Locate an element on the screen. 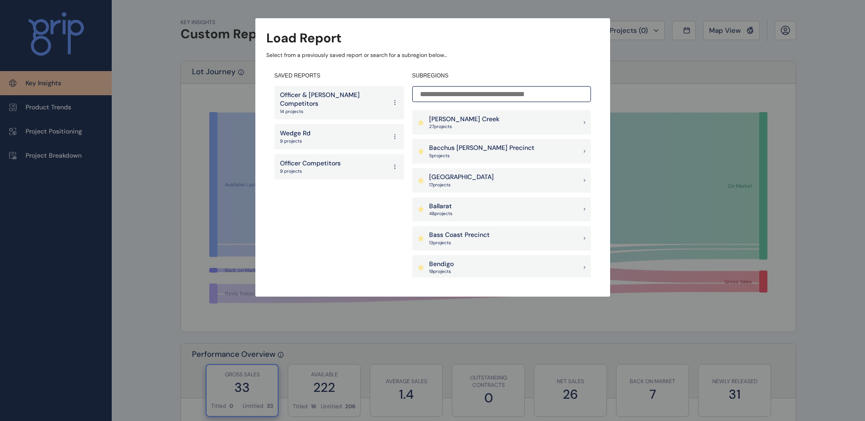 This screenshot has width=865, height=421. p: 17 project s is located at coordinates (461, 185).